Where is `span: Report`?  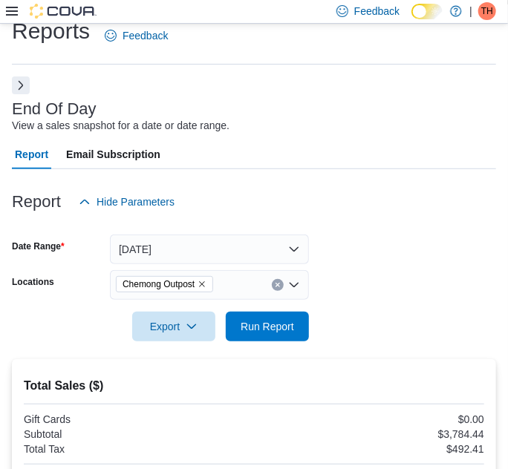 span: Report is located at coordinates (31, 155).